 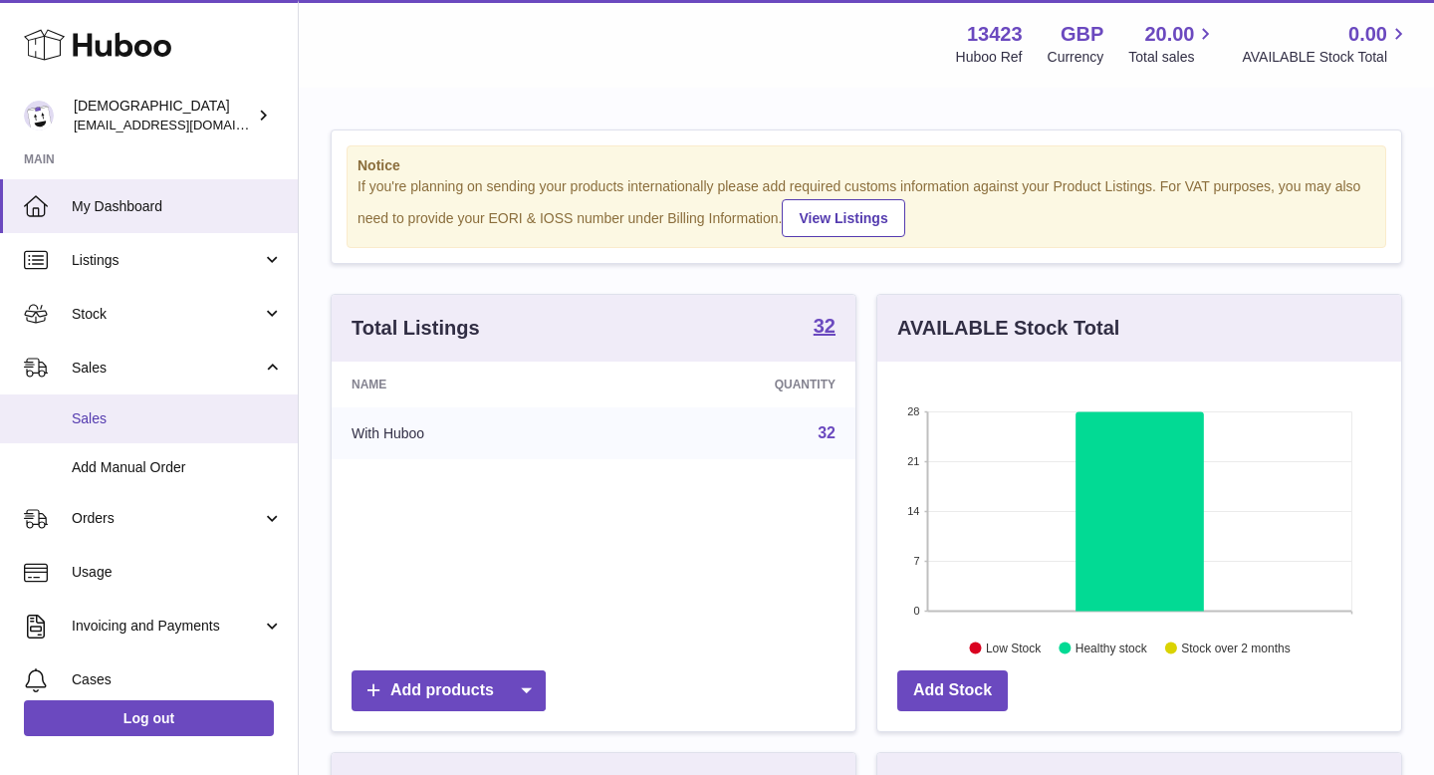 What do you see at coordinates (166, 314) in the screenshot?
I see `span: Stock` at bounding box center [166, 314].